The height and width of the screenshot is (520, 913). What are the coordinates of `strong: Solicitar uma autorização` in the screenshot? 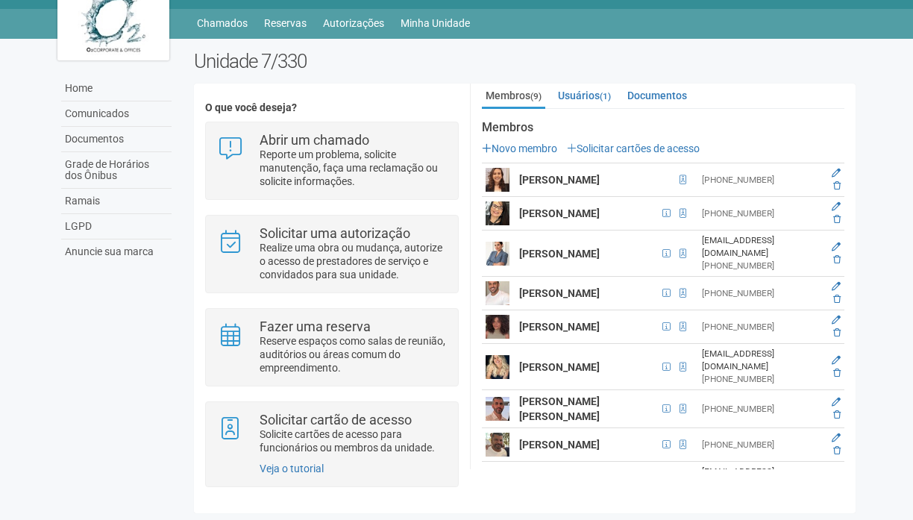 It's located at (335, 233).